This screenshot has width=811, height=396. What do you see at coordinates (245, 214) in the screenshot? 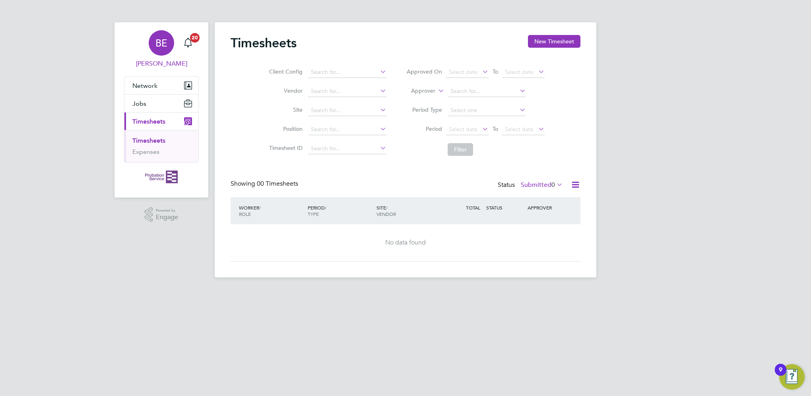
I see `span: ROLE` at bounding box center [245, 214].